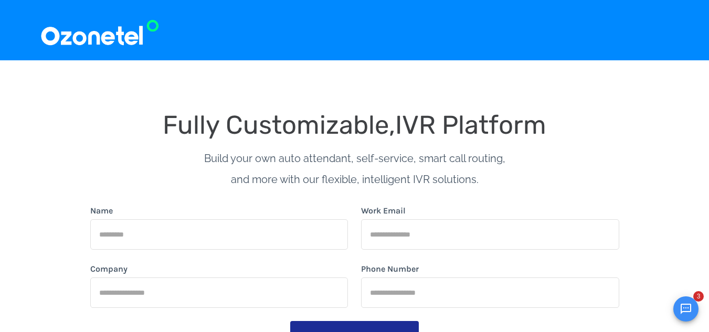  What do you see at coordinates (109, 269) in the screenshot?
I see `label: Company` at bounding box center [109, 269].